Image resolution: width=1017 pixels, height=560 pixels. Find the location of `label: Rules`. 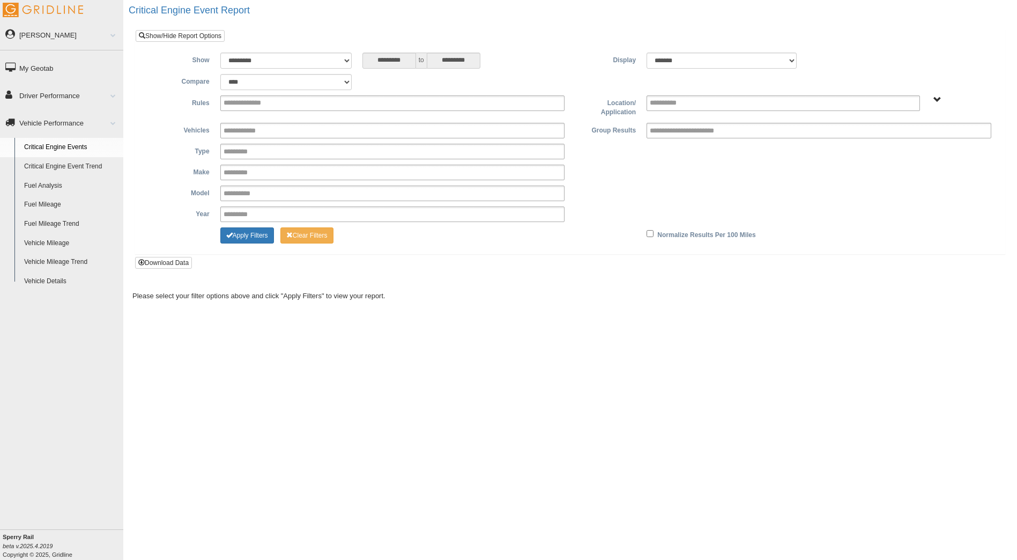

label: Rules is located at coordinates (179, 102).